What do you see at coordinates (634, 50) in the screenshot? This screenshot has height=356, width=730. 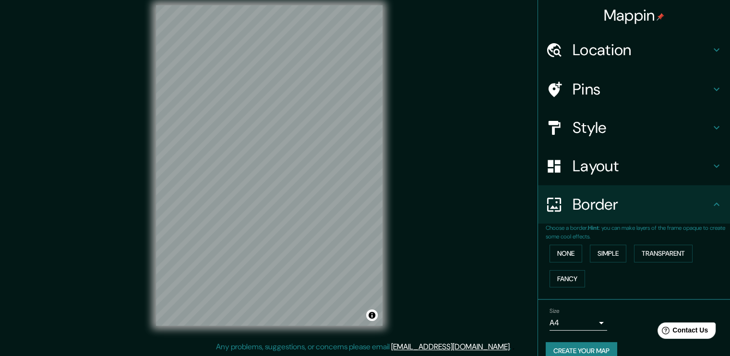 I see `div: Location` at bounding box center [634, 50].